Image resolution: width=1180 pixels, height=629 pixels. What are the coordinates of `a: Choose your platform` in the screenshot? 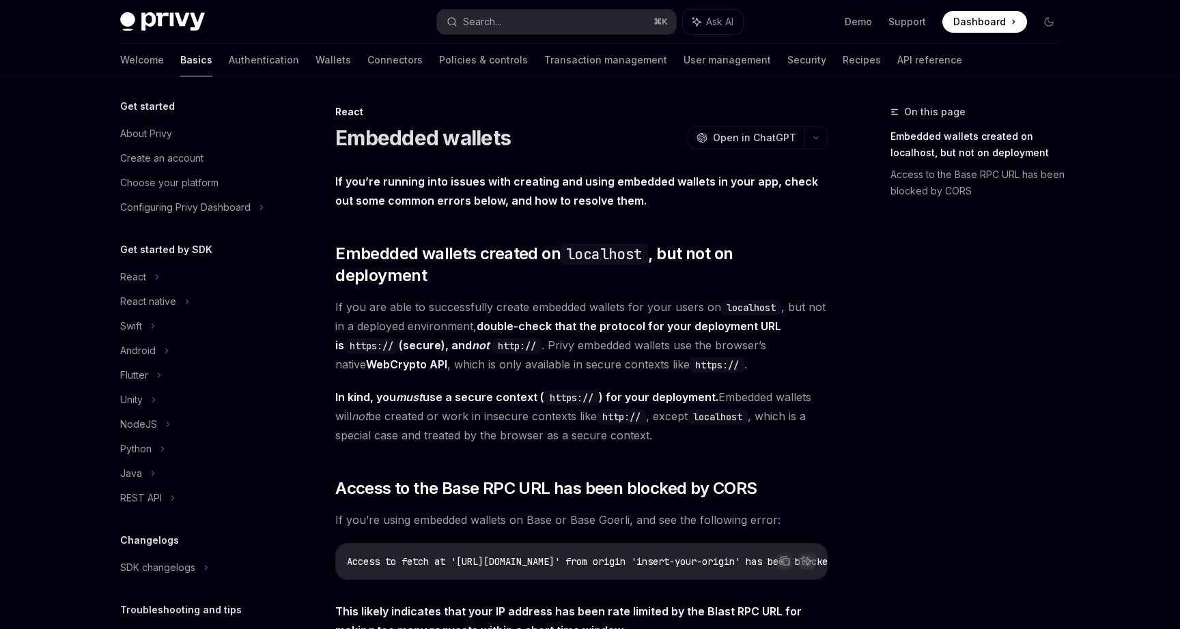 It's located at (197, 183).